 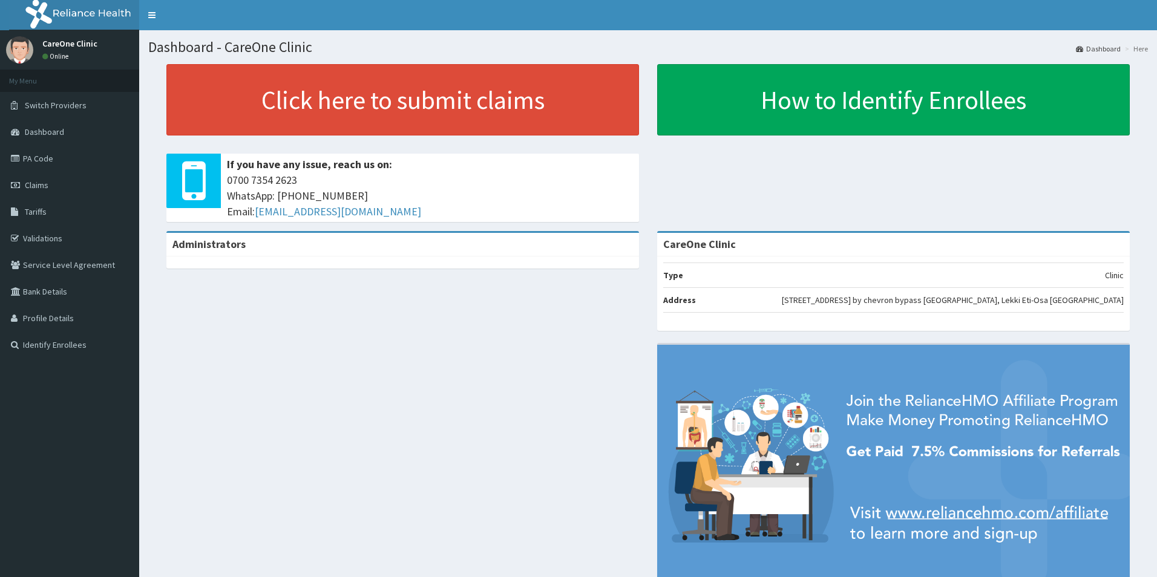 I want to click on strong: CareOne Clinic, so click(x=700, y=244).